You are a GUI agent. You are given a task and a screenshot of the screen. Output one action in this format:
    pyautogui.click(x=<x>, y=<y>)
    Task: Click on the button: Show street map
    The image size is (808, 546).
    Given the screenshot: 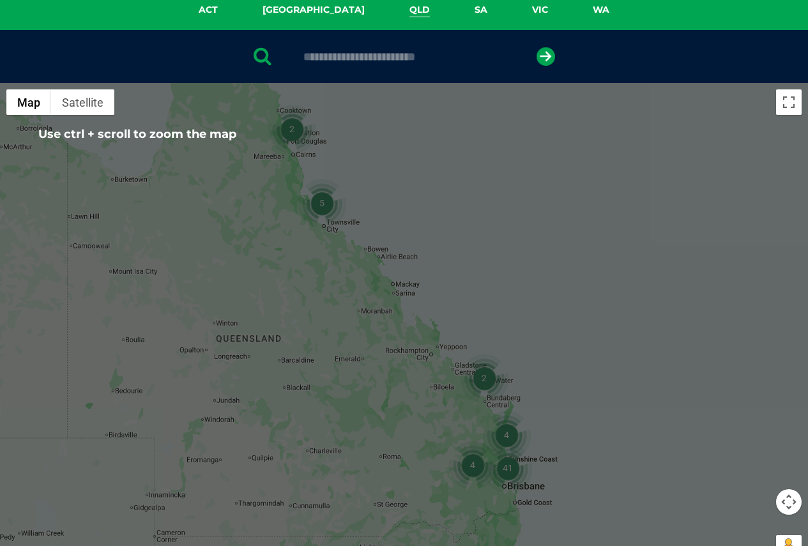 What is the action you would take?
    pyautogui.click(x=29, y=102)
    